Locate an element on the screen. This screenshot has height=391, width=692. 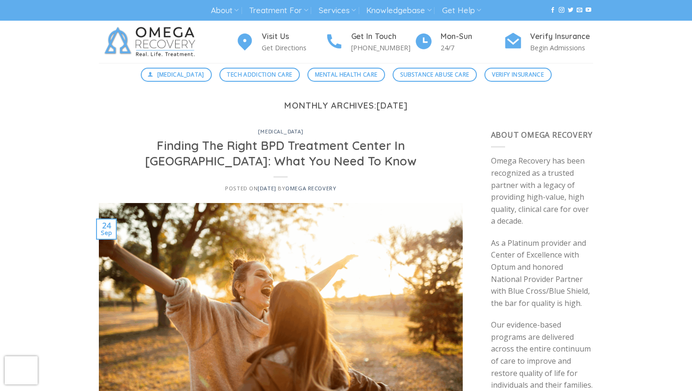
a: Get Help is located at coordinates (461, 10).